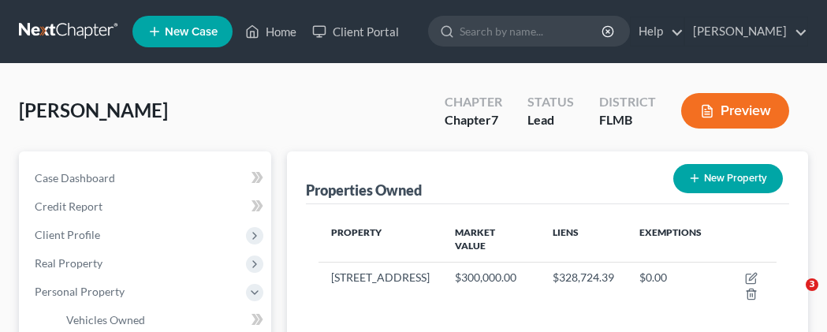  Describe the element at coordinates (147, 178) in the screenshot. I see `a: Case Dashboard` at that location.